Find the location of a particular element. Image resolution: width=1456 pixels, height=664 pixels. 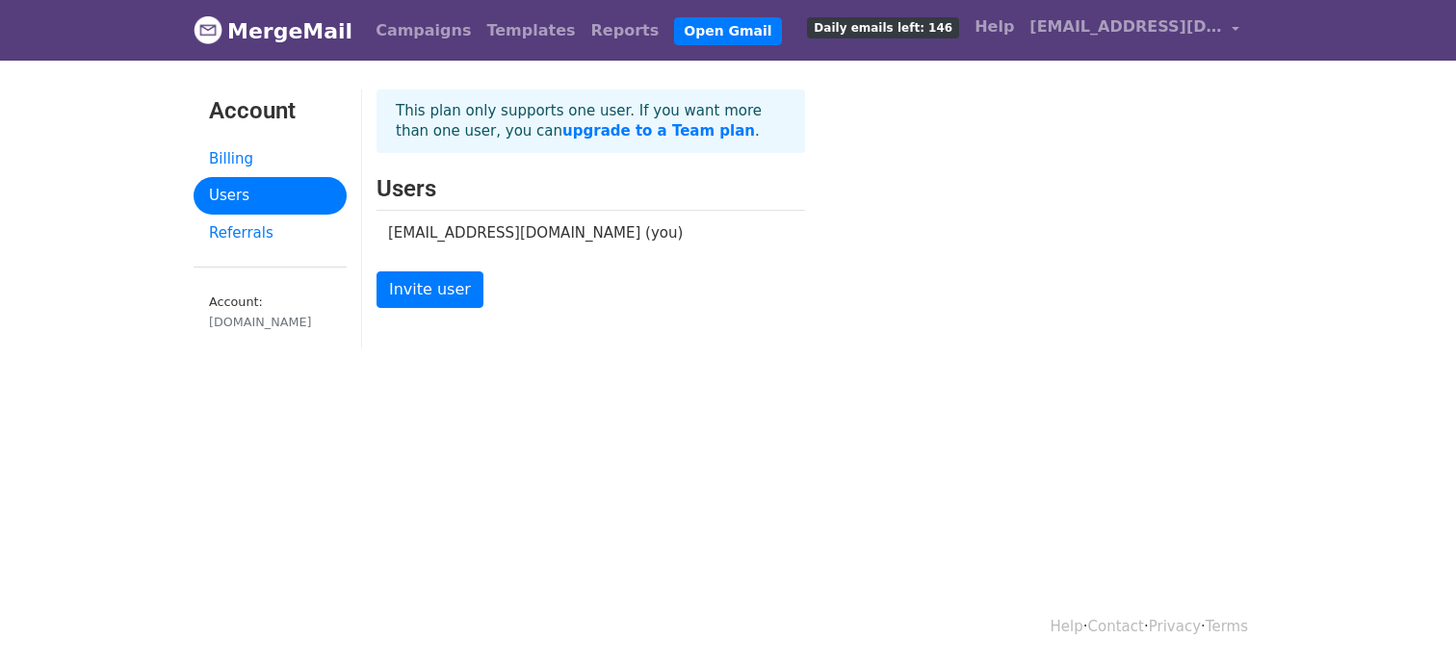

span: Daily emails left: 146 is located at coordinates (883, 28).